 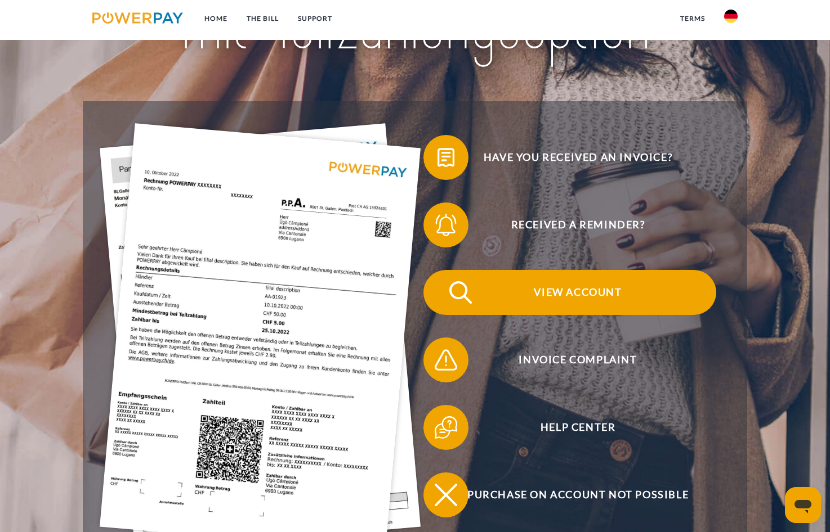 I want to click on img: qb_bell.svg, so click(x=446, y=225).